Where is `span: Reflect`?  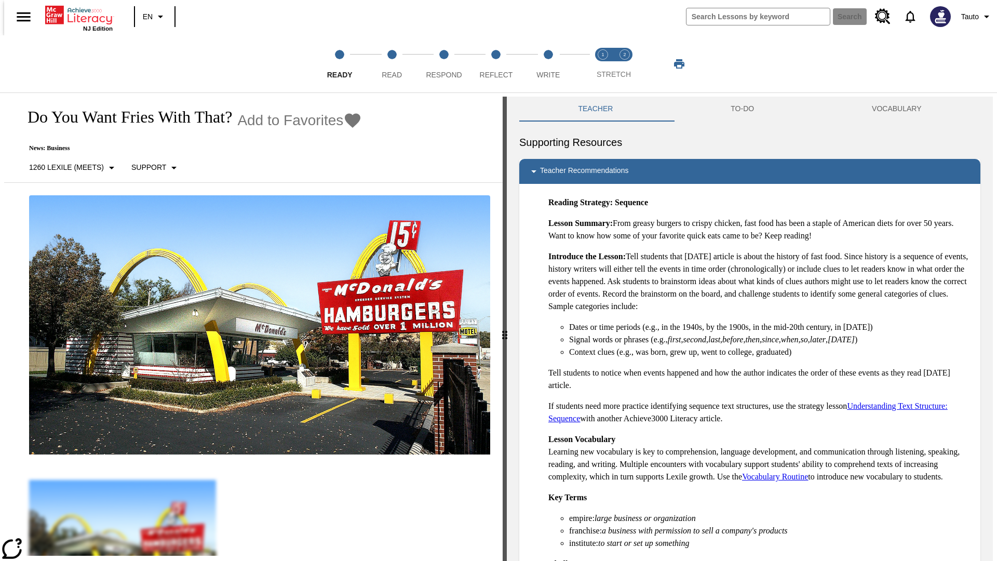 span: Reflect is located at coordinates (497, 75).